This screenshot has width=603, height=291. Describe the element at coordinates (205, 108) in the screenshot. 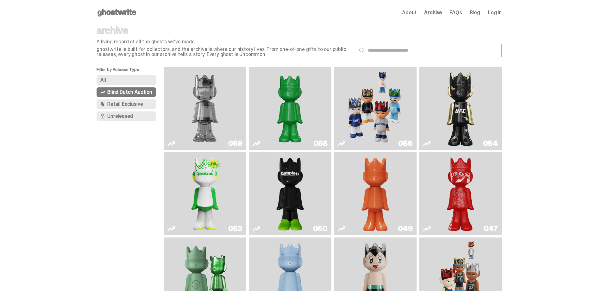

I see `a: Two` at that location.